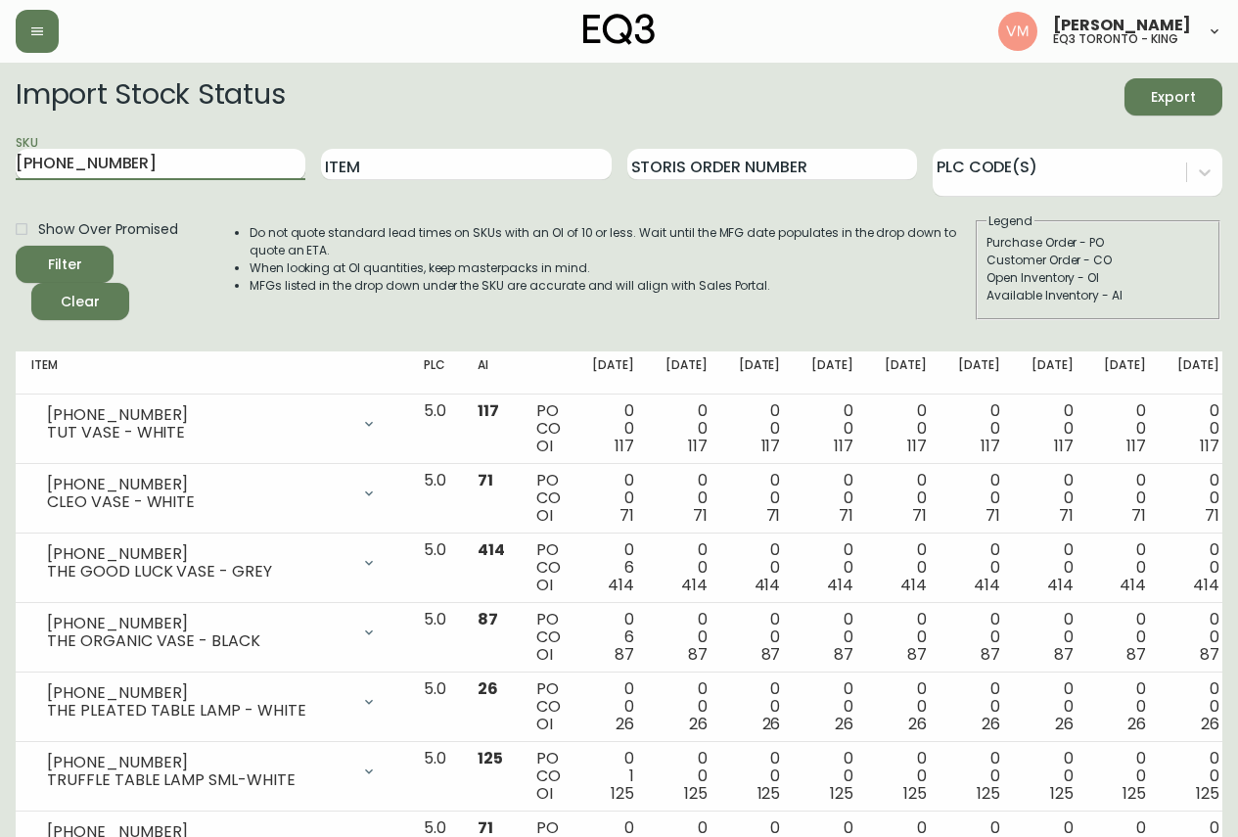 The image size is (1238, 837). I want to click on button: Filter, so click(65, 264).